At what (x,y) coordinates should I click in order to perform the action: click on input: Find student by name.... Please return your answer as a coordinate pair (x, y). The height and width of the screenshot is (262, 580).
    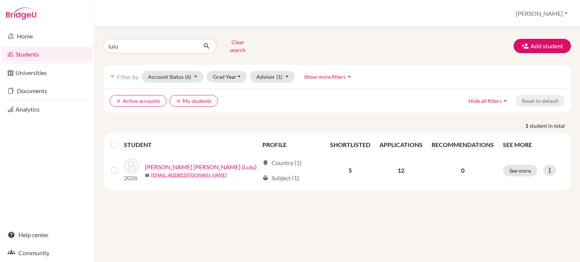
    Looking at the image, I should click on (150, 46).